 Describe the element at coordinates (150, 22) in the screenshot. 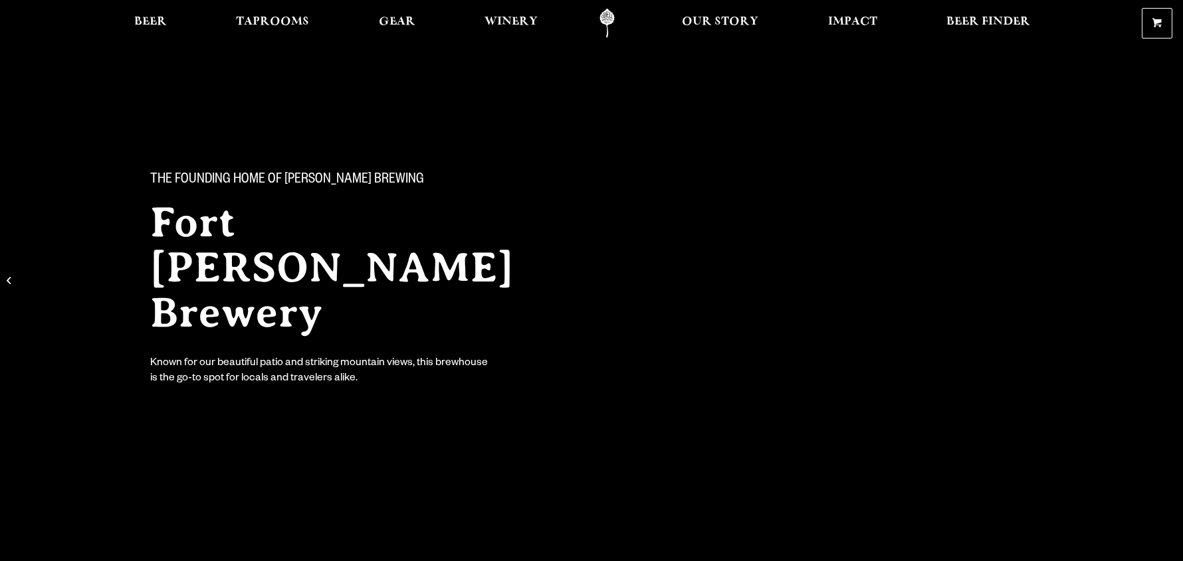

I see `span: Beer` at that location.